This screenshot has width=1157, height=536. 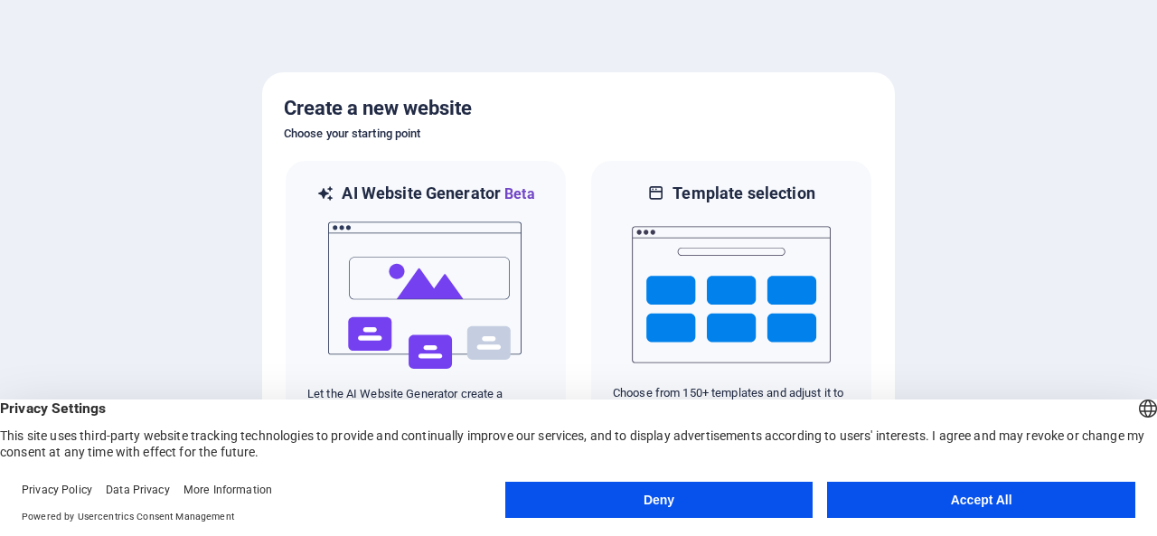 What do you see at coordinates (579, 109) in the screenshot?
I see `h5: Create a new website` at bounding box center [579, 109].